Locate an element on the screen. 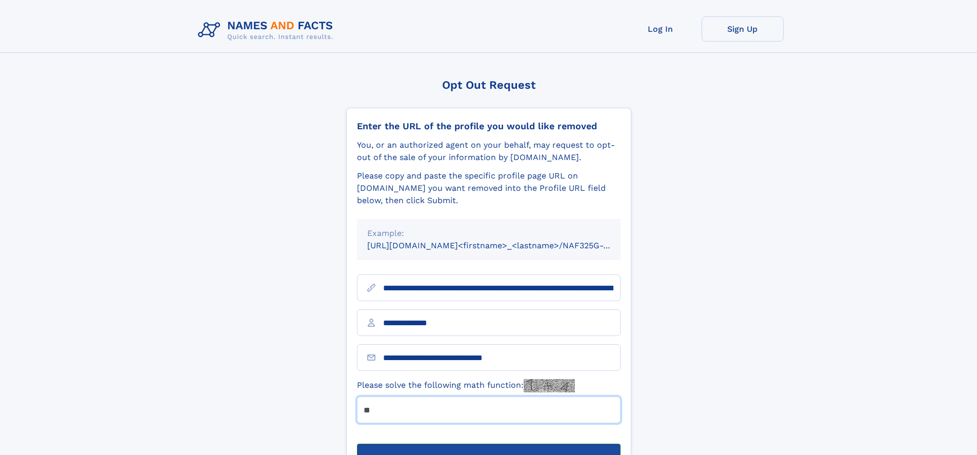  div: Example: is located at coordinates (489, 233).